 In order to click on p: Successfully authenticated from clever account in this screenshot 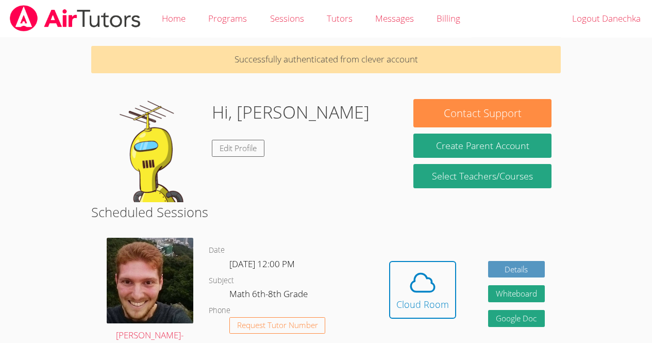, I will do `click(326, 59)`.